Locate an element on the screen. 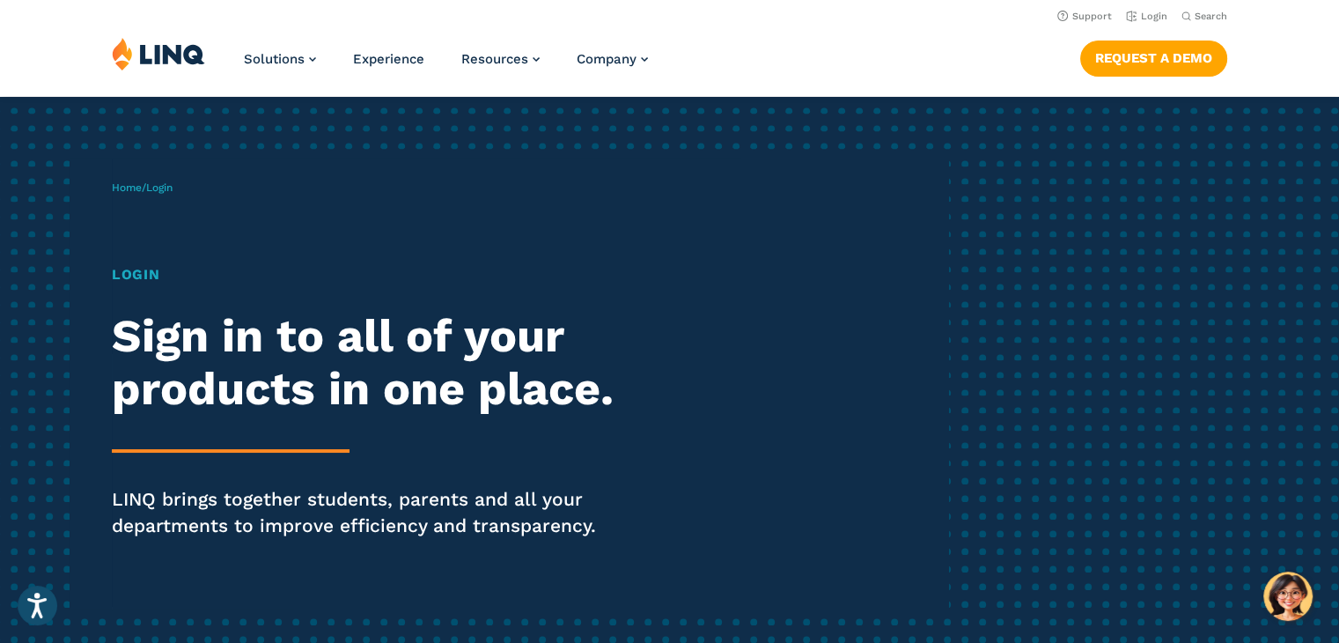  a: Solutions is located at coordinates (280, 59).